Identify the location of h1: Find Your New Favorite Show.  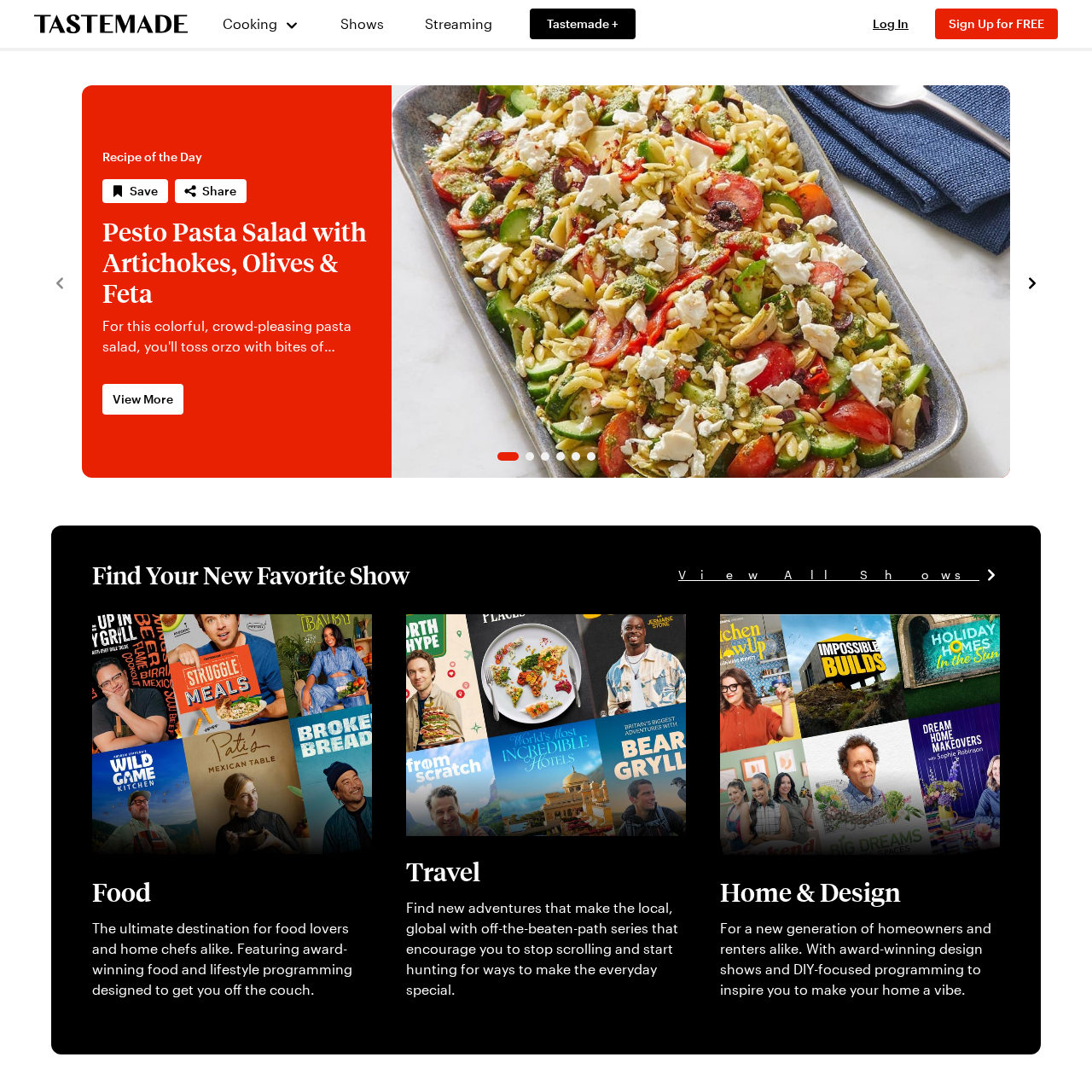
(251, 575).